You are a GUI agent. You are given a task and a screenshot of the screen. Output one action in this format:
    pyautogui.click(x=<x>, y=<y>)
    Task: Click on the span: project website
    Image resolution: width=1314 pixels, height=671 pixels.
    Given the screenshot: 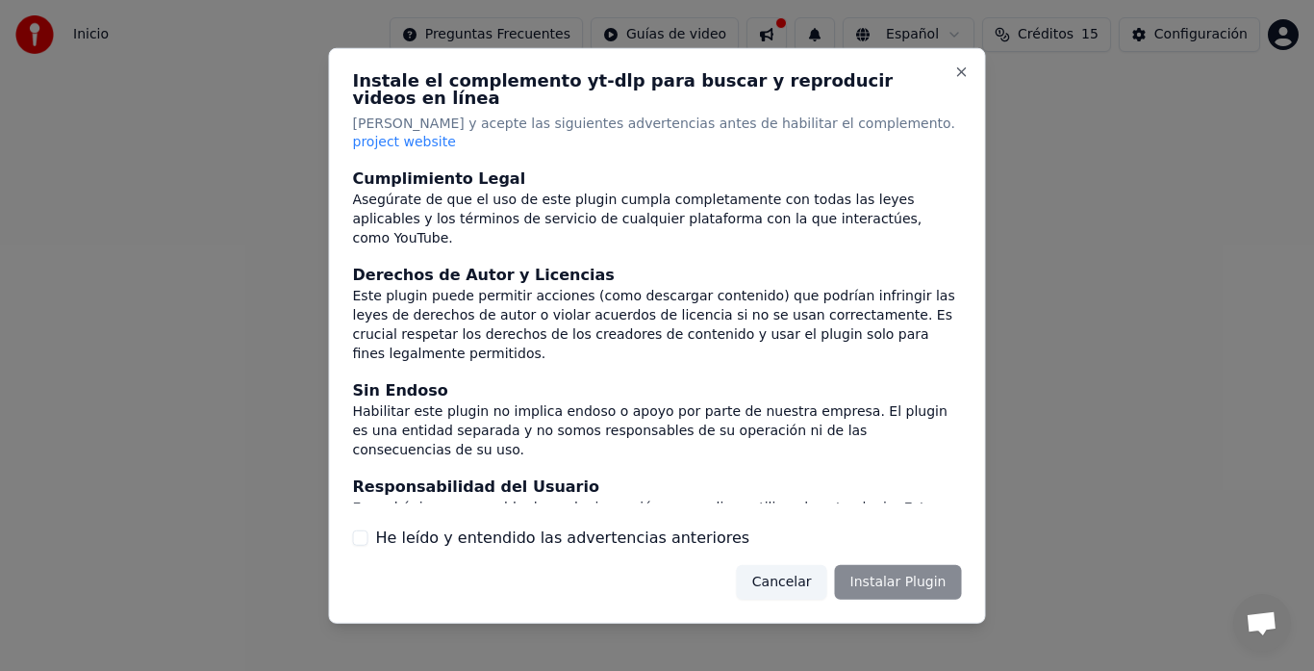 What is the action you would take?
    pyautogui.click(x=404, y=141)
    